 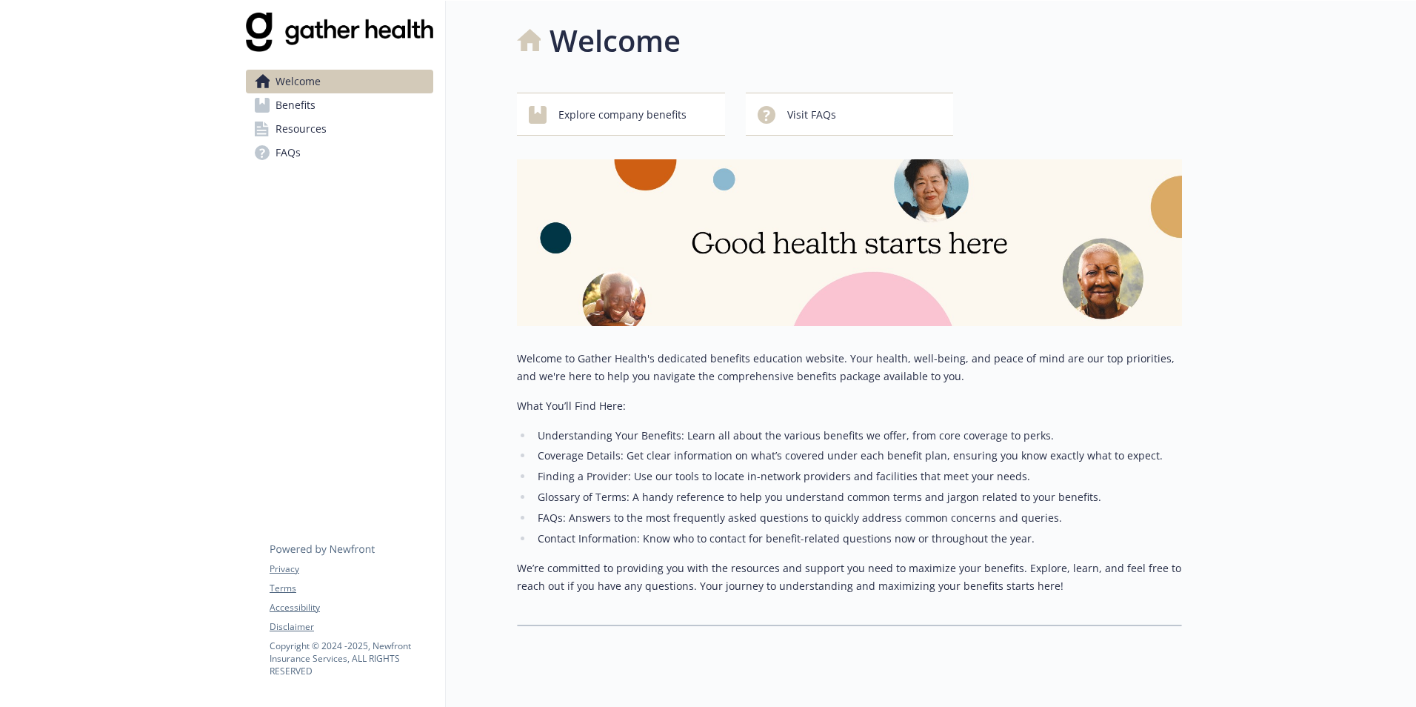 I want to click on span: Benefits, so click(x=296, y=105).